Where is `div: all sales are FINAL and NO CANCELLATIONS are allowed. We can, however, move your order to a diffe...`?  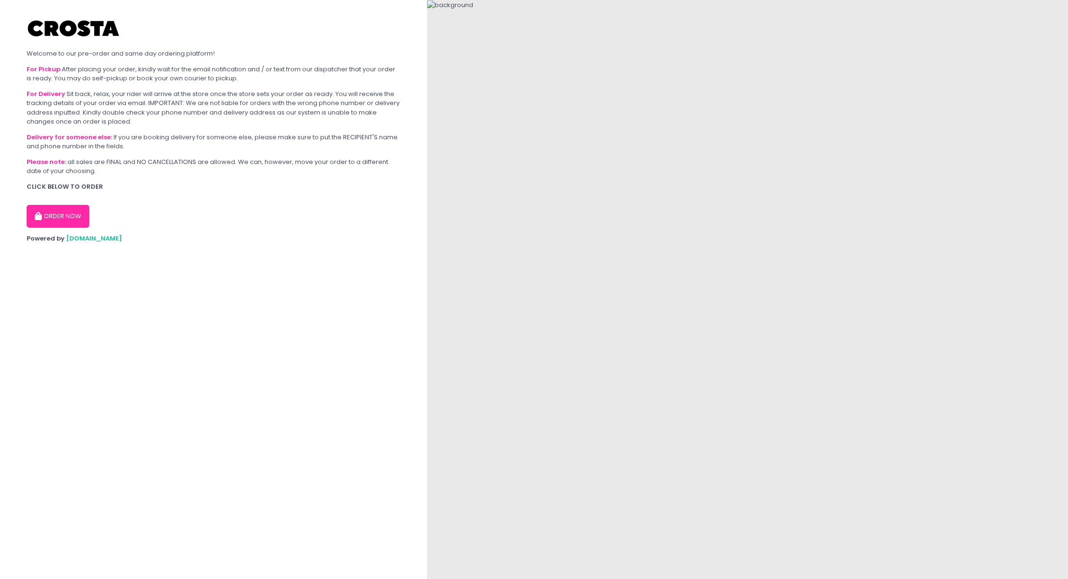
div: all sales are FINAL and NO CANCELLATIONS are allowed. We can, however, move your order to a diffe... is located at coordinates (213, 166).